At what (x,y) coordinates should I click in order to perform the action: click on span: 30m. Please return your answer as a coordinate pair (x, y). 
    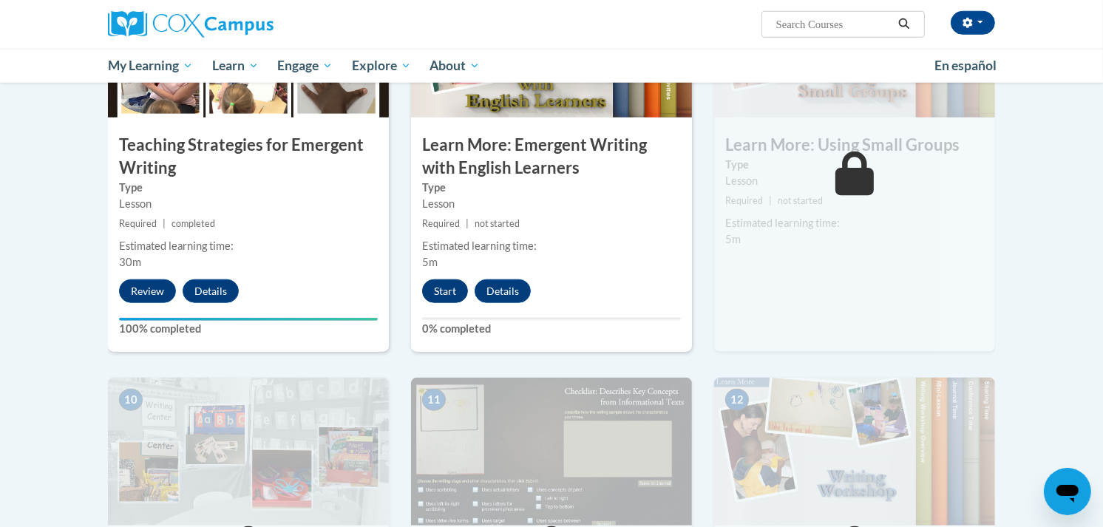
    Looking at the image, I should click on (130, 262).